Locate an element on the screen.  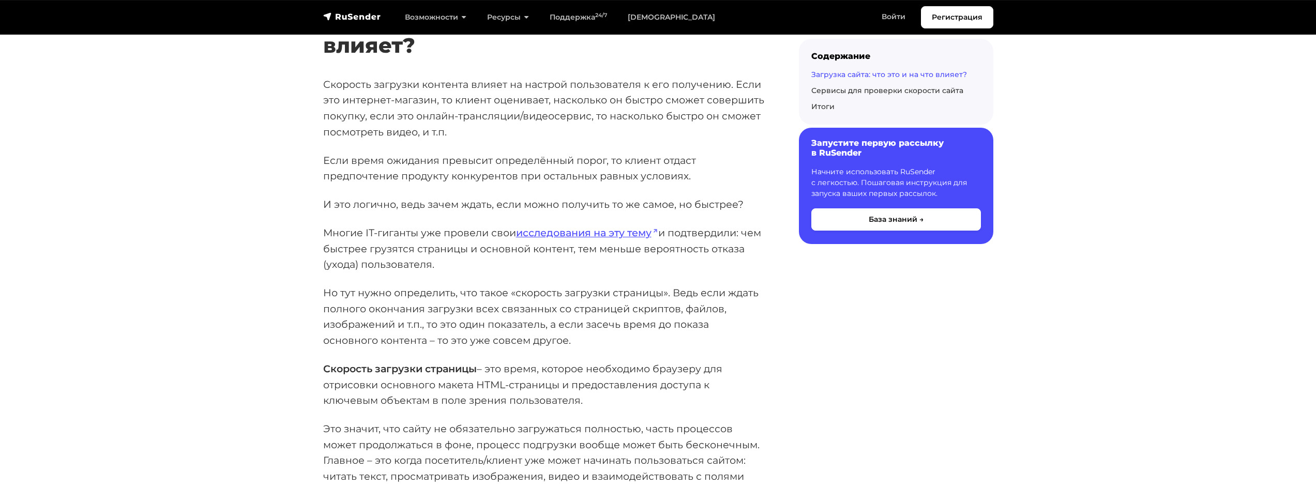
button: База знаний → is located at coordinates (896, 219).